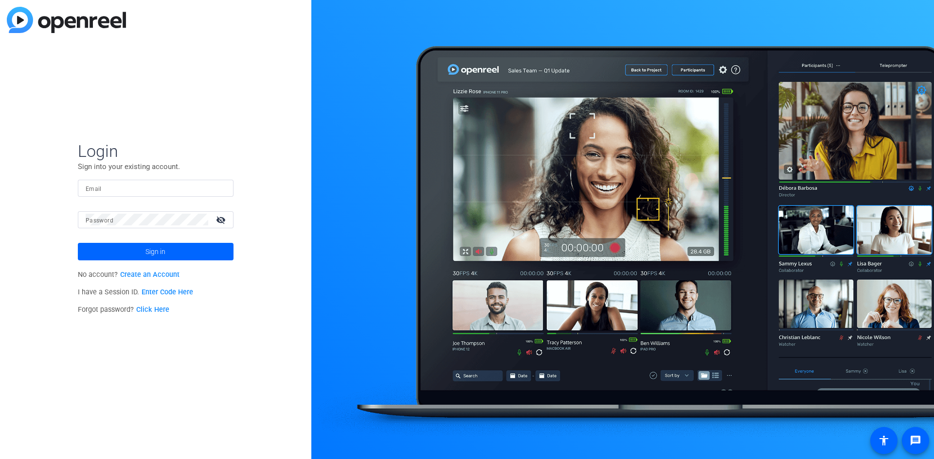 This screenshot has width=934, height=459. I want to click on button: Sign in, so click(156, 252).